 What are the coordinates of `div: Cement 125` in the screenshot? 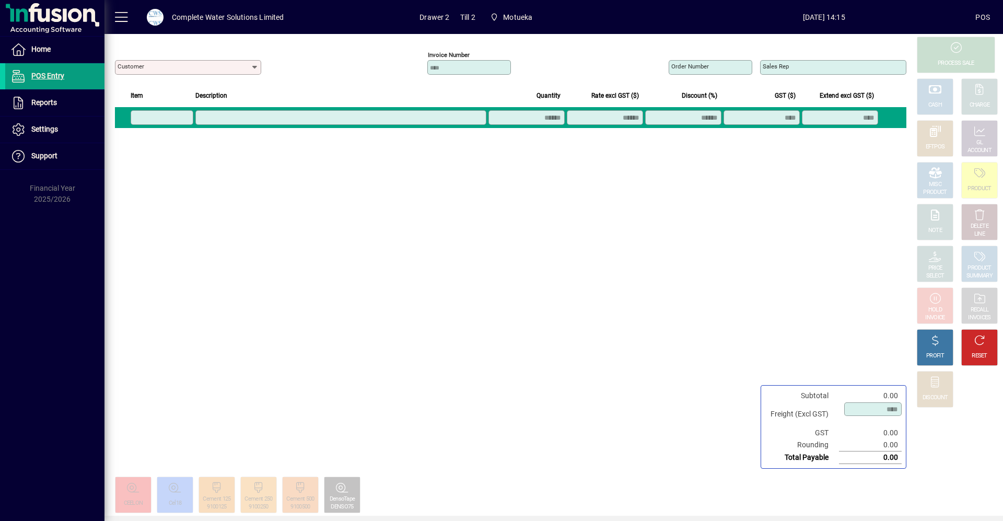 It's located at (216, 499).